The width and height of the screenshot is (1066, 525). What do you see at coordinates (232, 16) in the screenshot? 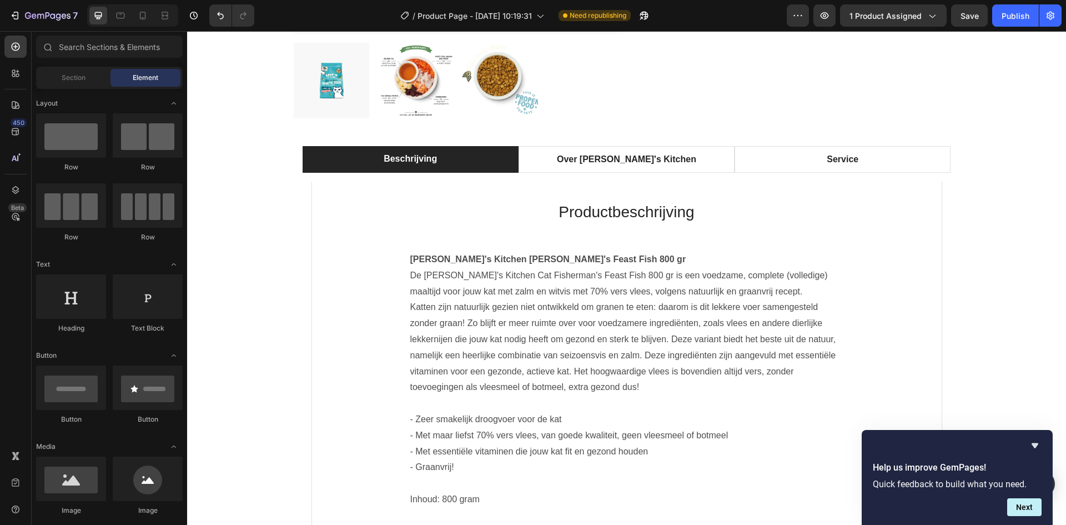
I see `div: Undo/Redo` at bounding box center [232, 16].